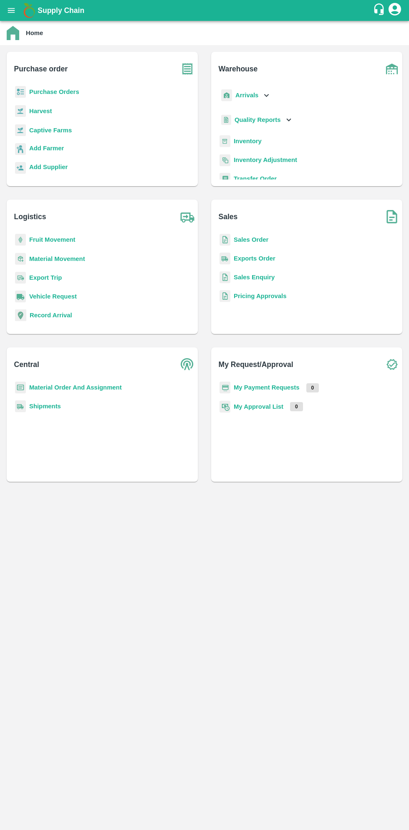 This screenshot has width=409, height=830. I want to click on b: Warehouse, so click(239, 69).